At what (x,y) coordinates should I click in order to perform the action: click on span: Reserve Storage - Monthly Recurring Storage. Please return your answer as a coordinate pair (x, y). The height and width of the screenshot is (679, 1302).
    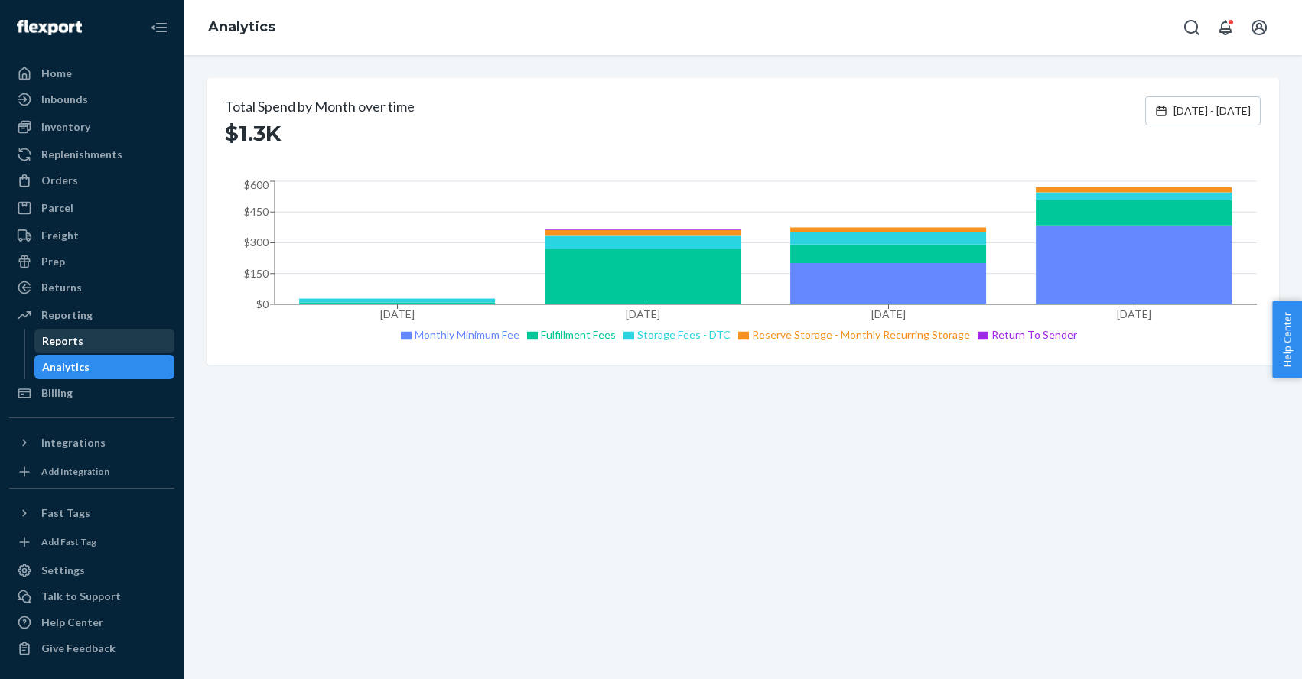
    Looking at the image, I should click on (861, 334).